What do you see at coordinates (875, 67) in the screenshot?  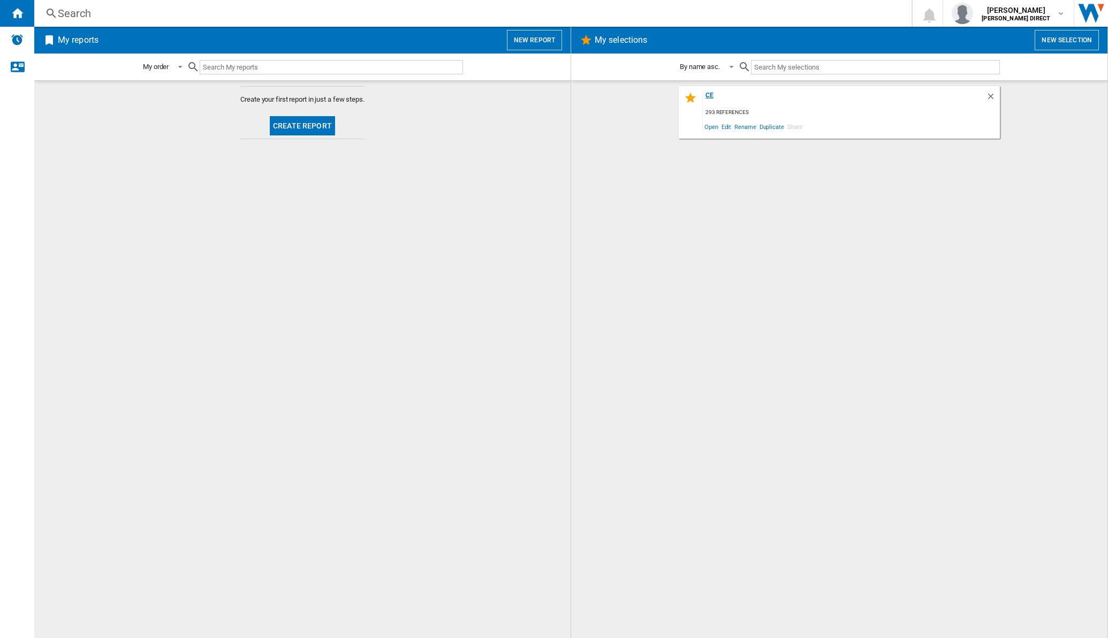 I see `input: Search My selections` at bounding box center [875, 67].